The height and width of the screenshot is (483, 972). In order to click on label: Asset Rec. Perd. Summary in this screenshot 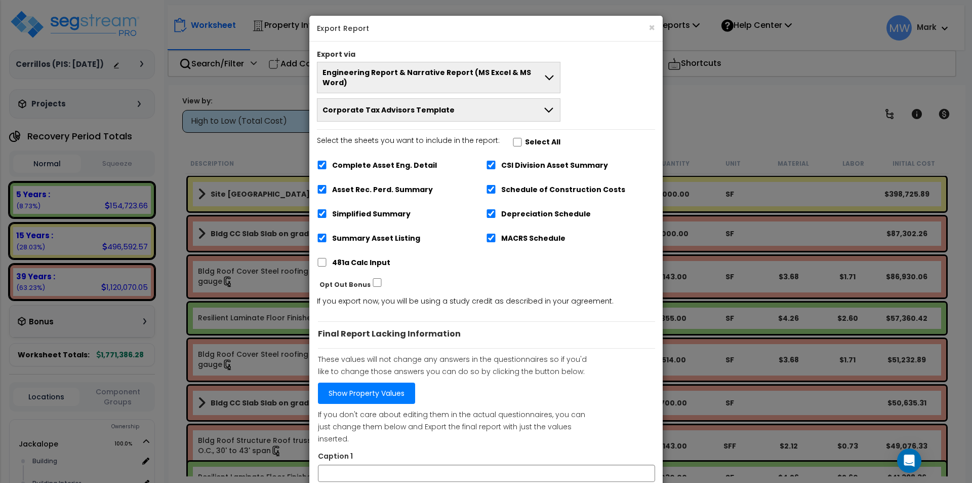, I will do `click(382, 189)`.